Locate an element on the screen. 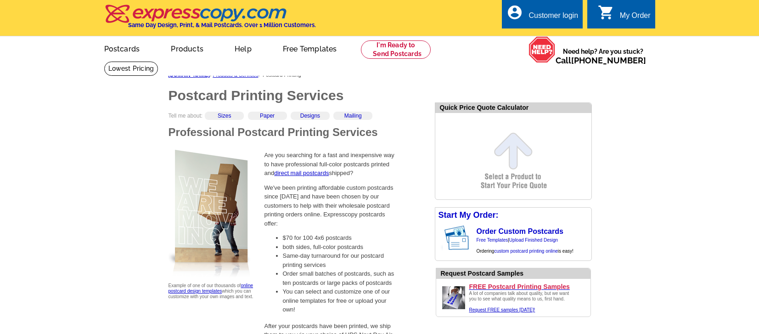 Image resolution: width=759 pixels, height=334 pixels. a: Products is located at coordinates (187, 48).